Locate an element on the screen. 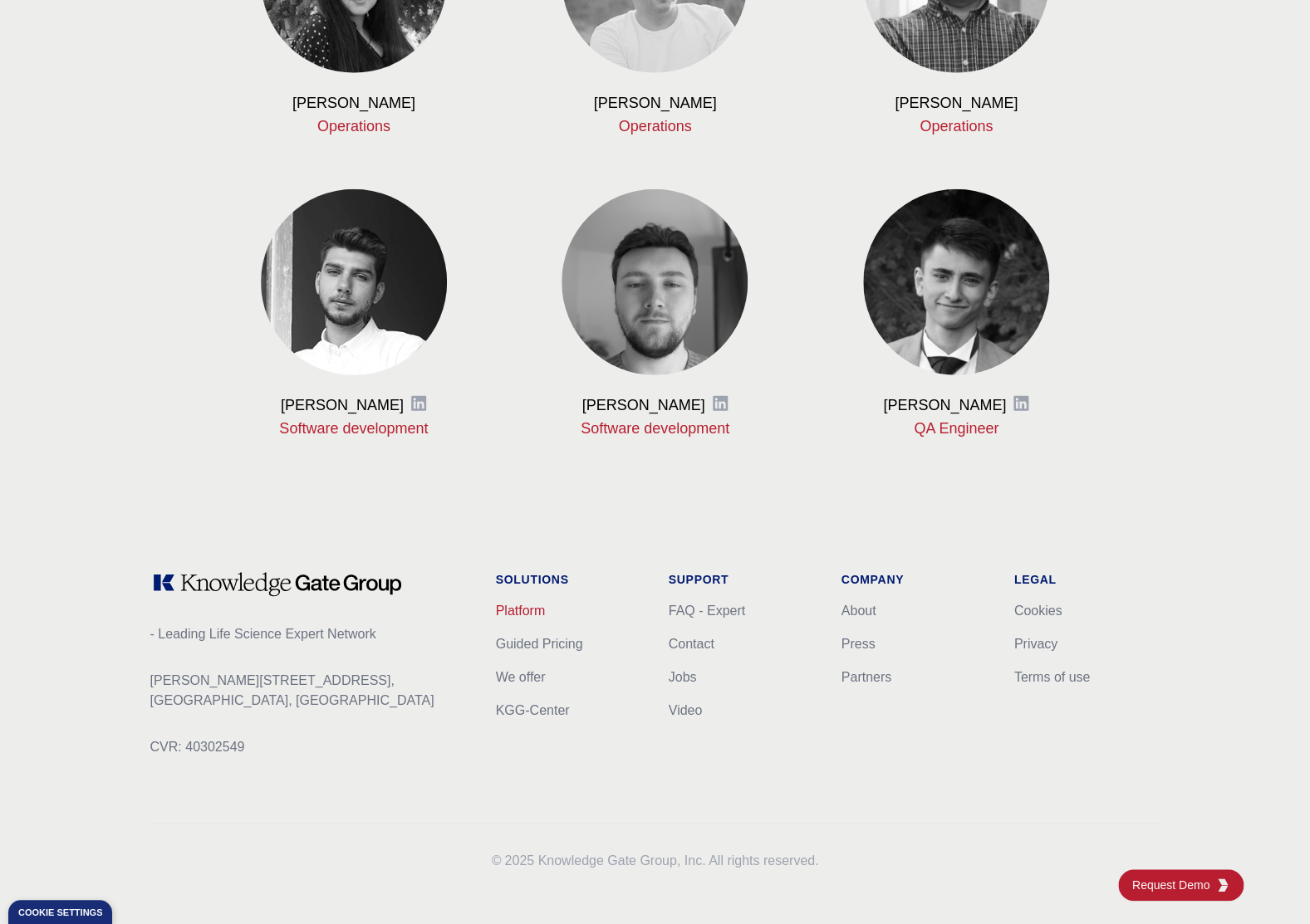  h1: Company is located at coordinates (914, 580).